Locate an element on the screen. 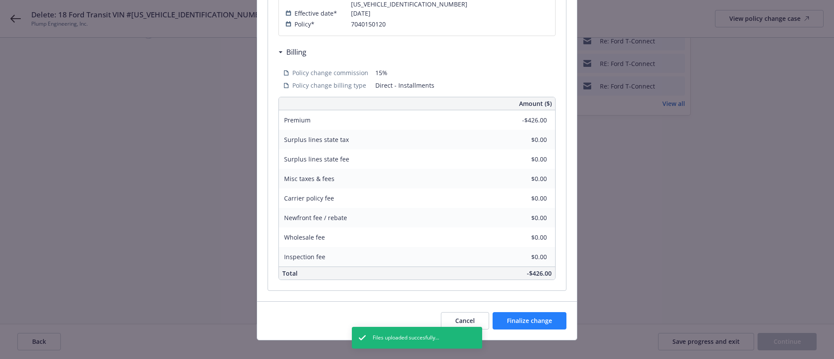  span: Carrier policy fee is located at coordinates (309, 198).